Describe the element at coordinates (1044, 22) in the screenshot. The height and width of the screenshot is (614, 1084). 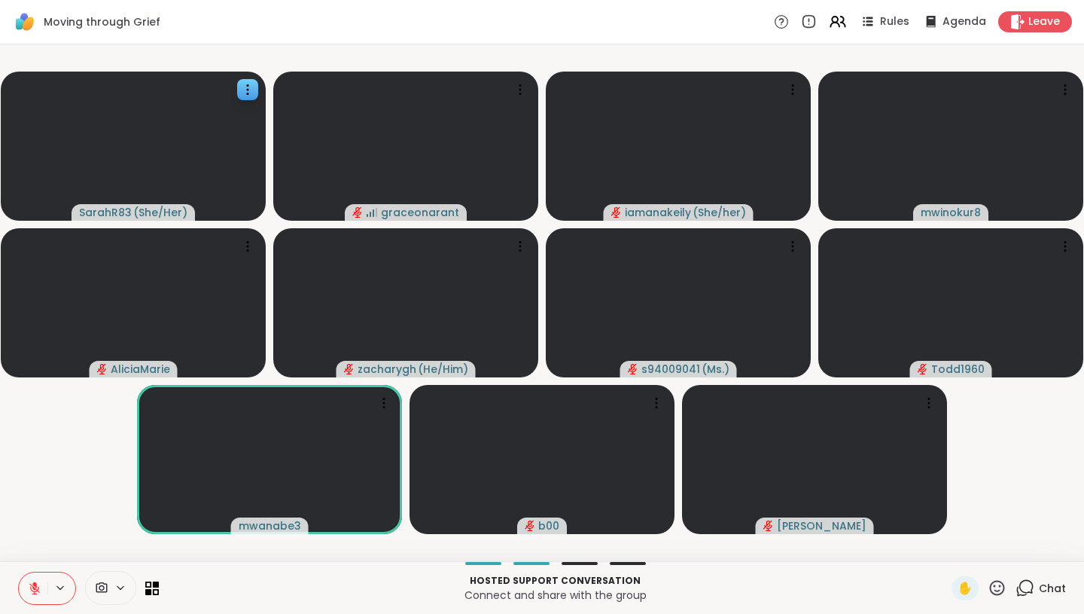
I see `span: Leave` at that location.